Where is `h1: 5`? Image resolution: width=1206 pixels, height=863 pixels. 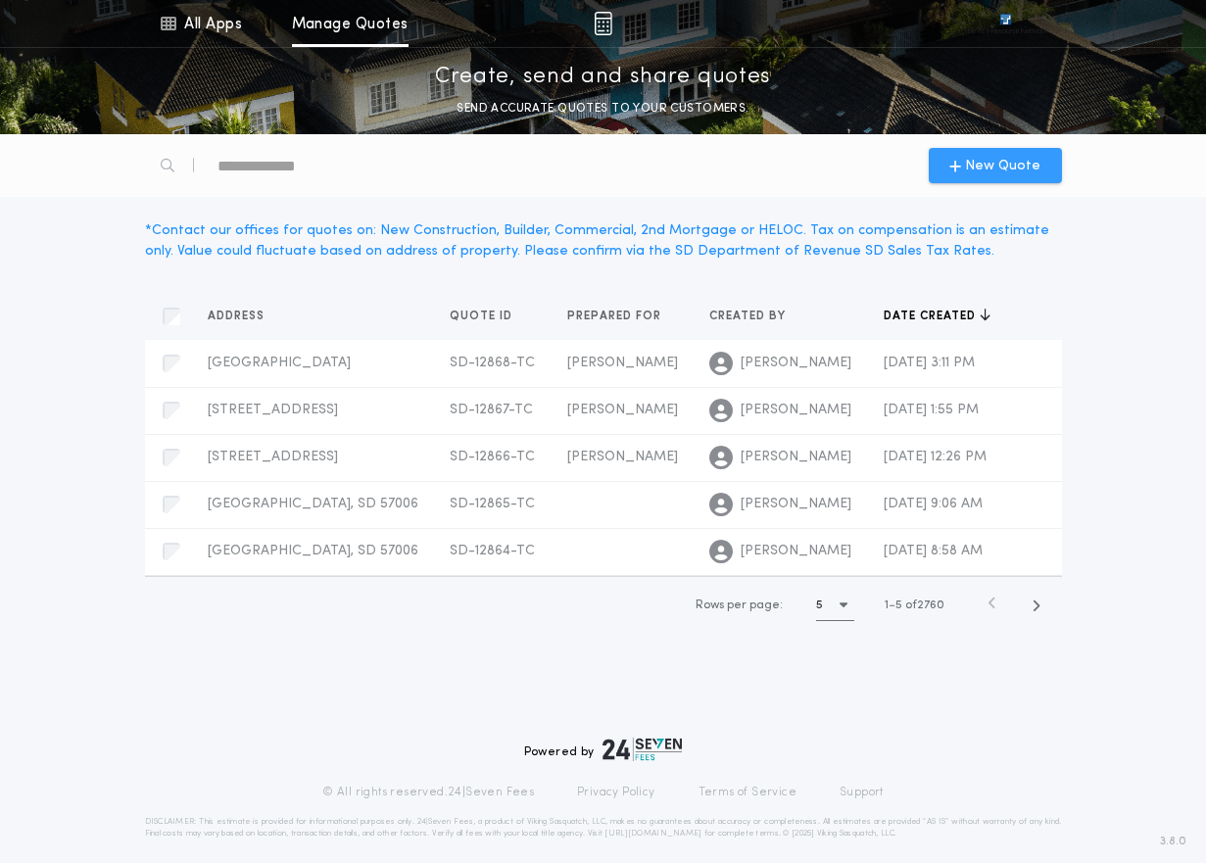 h1: 5 is located at coordinates (819, 605).